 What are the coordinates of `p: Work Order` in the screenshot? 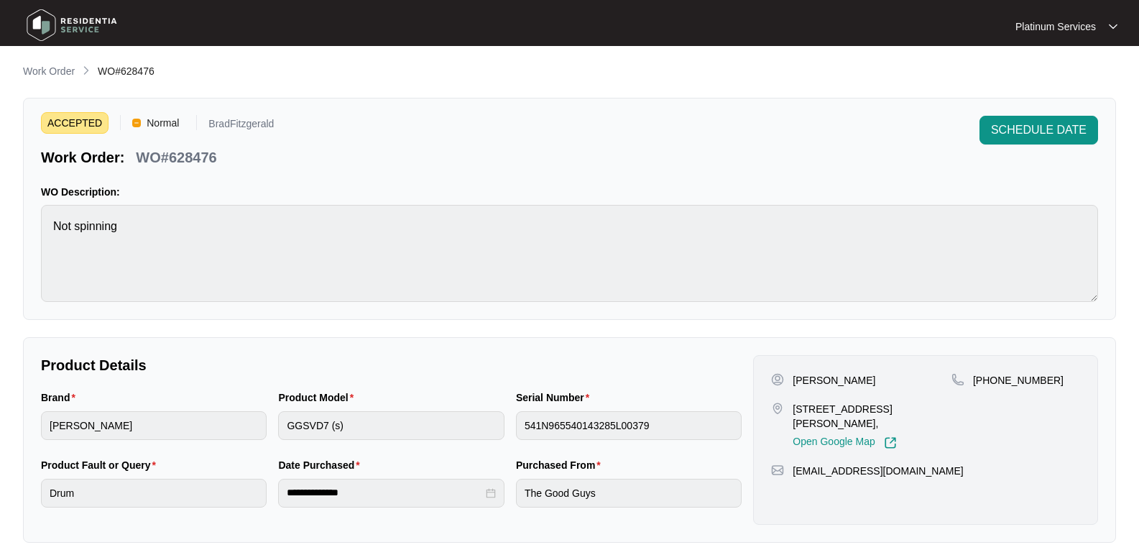 It's located at (49, 71).